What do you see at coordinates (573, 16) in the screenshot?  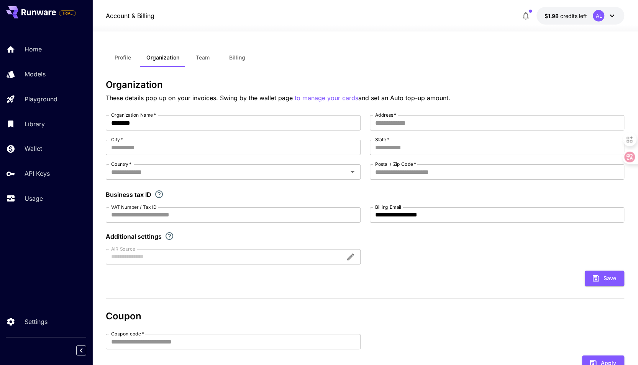 I see `span: credits left` at bounding box center [573, 16].